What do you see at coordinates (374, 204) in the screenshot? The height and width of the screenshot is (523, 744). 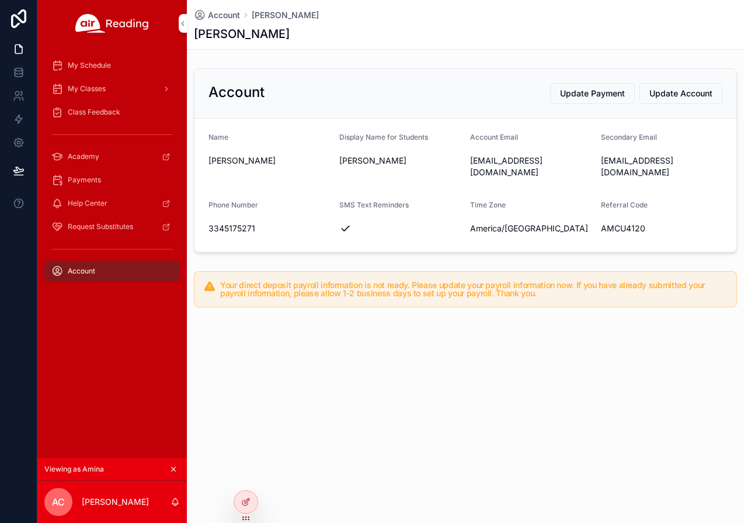 I see `span: SMS Text Reminders` at bounding box center [374, 204].